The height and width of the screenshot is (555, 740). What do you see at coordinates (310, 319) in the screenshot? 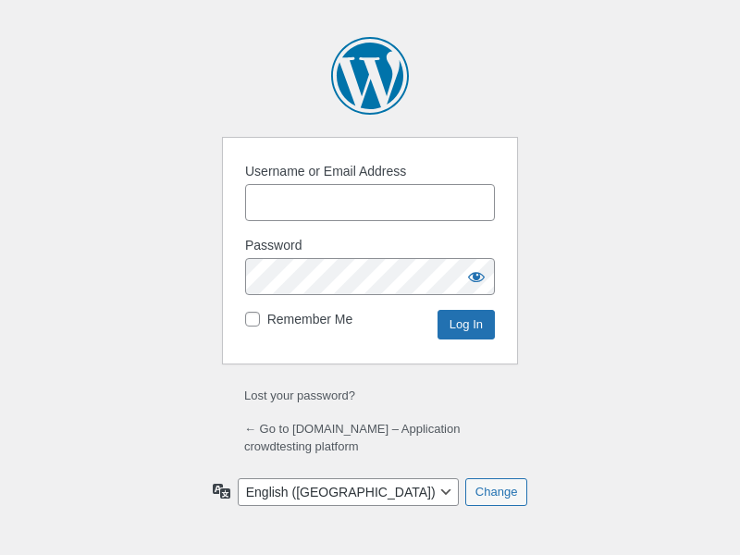
I see `label: Remember Me` at bounding box center [310, 319].